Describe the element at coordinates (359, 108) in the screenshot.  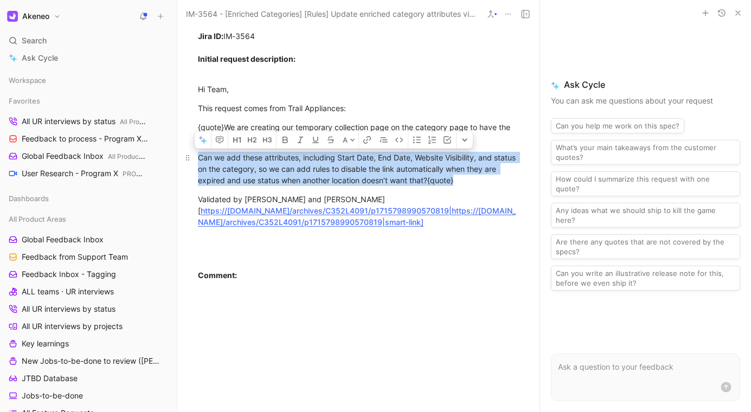
I see `div: This request comes from Trail Appliances:` at that location.